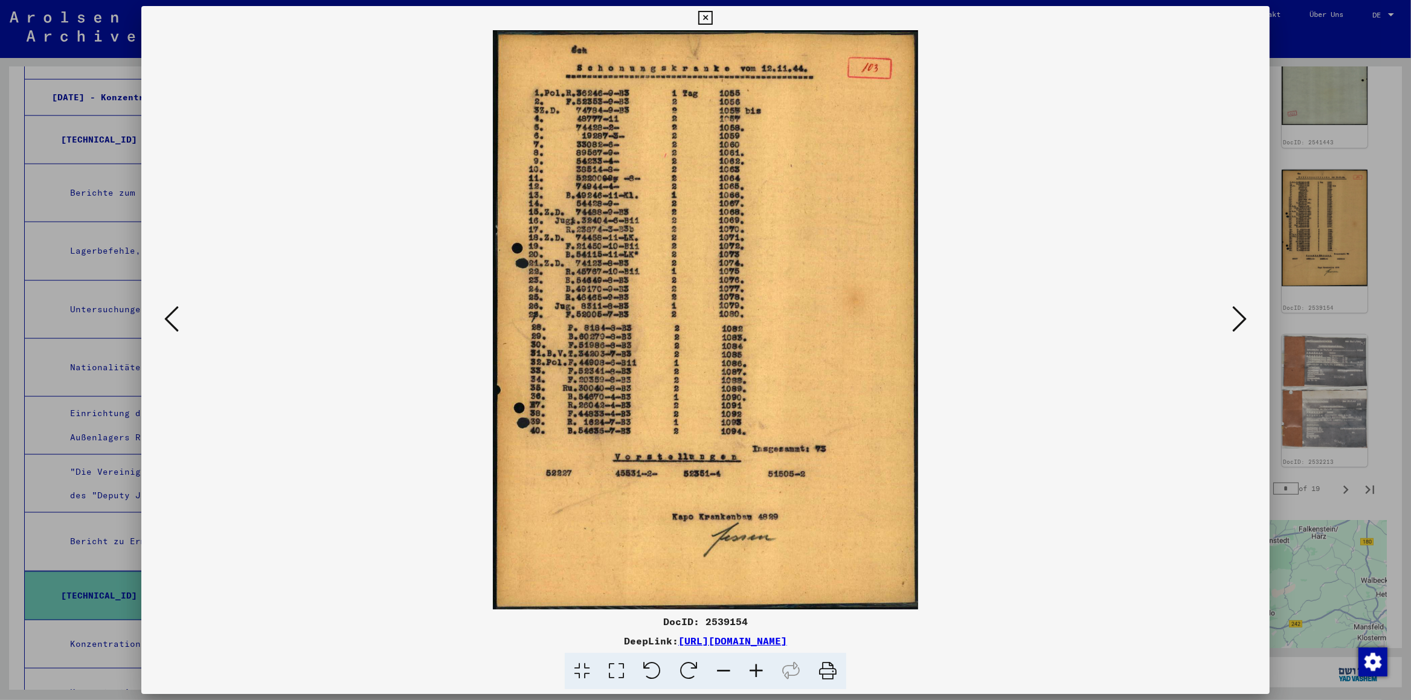 The image size is (1411, 700). Describe the element at coordinates (705, 319) in the screenshot. I see `img: 001.jpg` at that location.